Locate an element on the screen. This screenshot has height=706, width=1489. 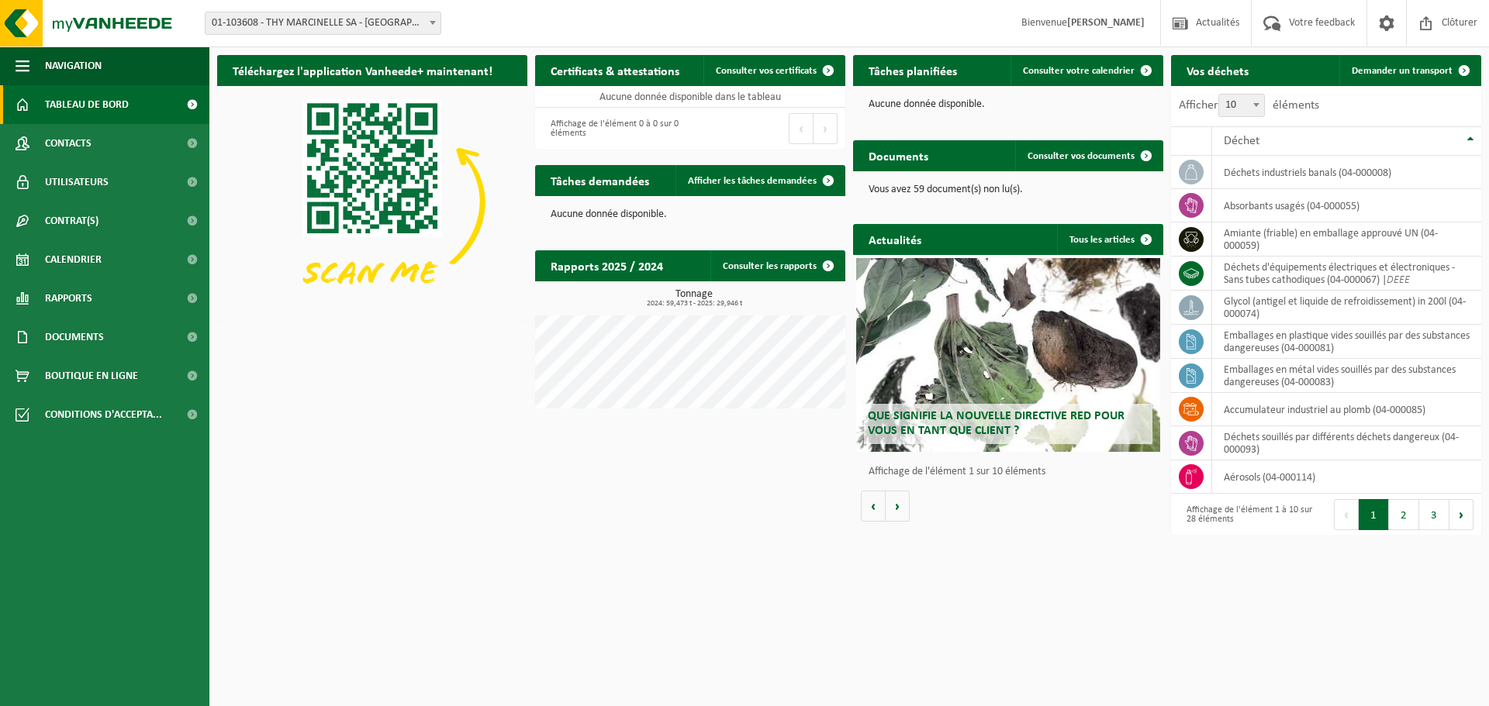
p: Affichage de l'élément 1 sur 10 éléments is located at coordinates (1012, 472).